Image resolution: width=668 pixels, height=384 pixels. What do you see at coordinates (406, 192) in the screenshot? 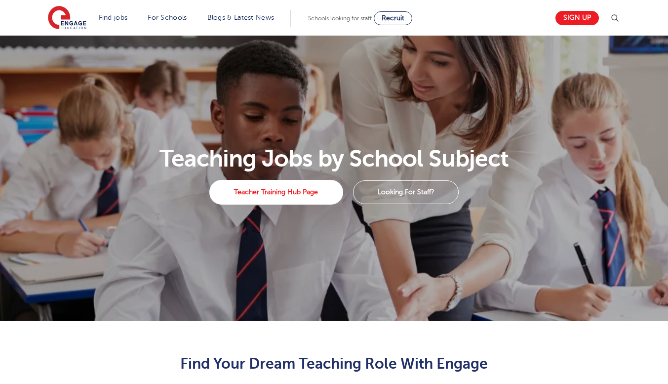
I see `a: Looking For Staff?` at bounding box center [406, 192].